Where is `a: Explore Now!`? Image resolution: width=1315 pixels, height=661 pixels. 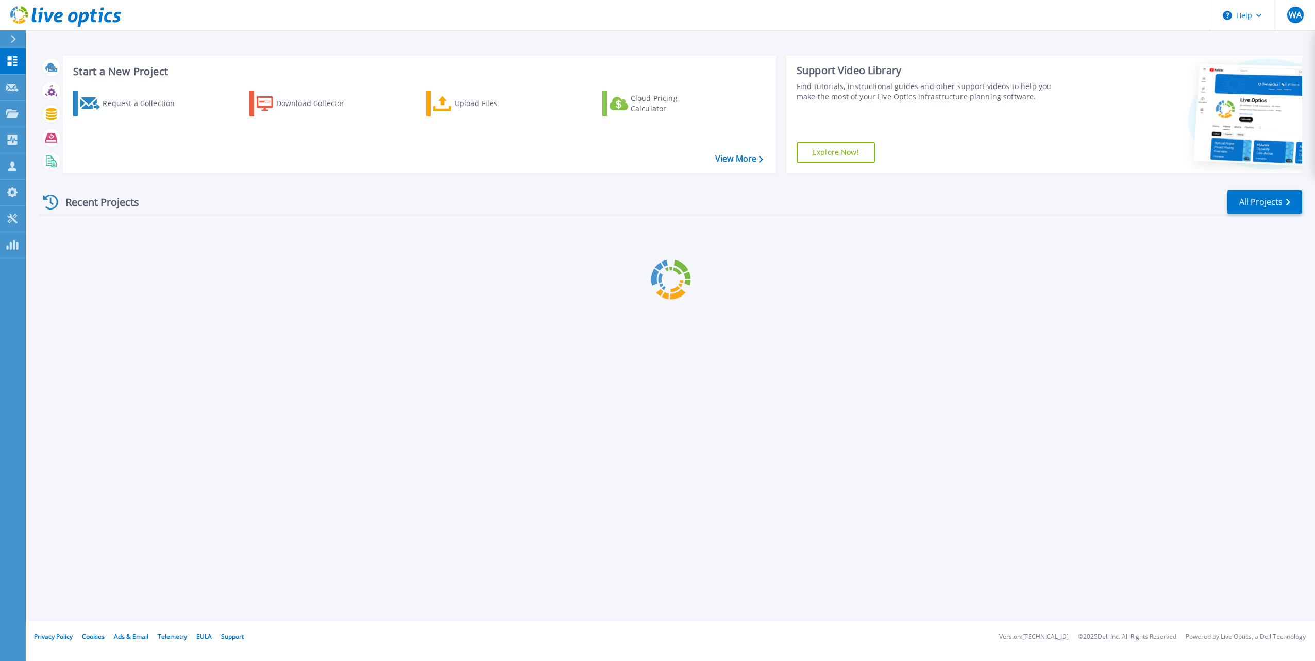
a: Explore Now! is located at coordinates (836, 152).